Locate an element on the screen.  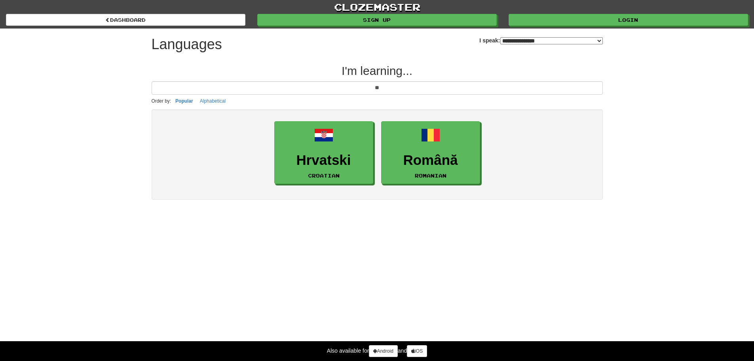
h3: Hrvatski is located at coordinates (324, 160).